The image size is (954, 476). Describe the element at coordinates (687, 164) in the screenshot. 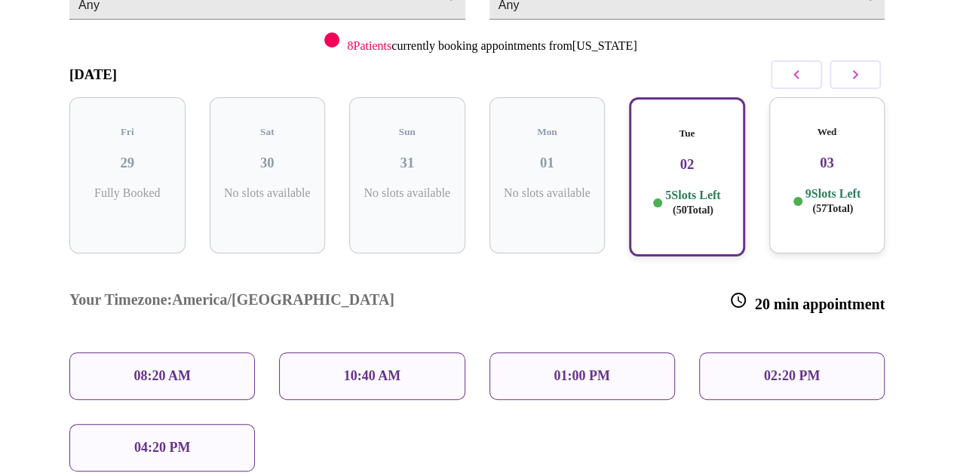

I see `h3: 02` at that location.